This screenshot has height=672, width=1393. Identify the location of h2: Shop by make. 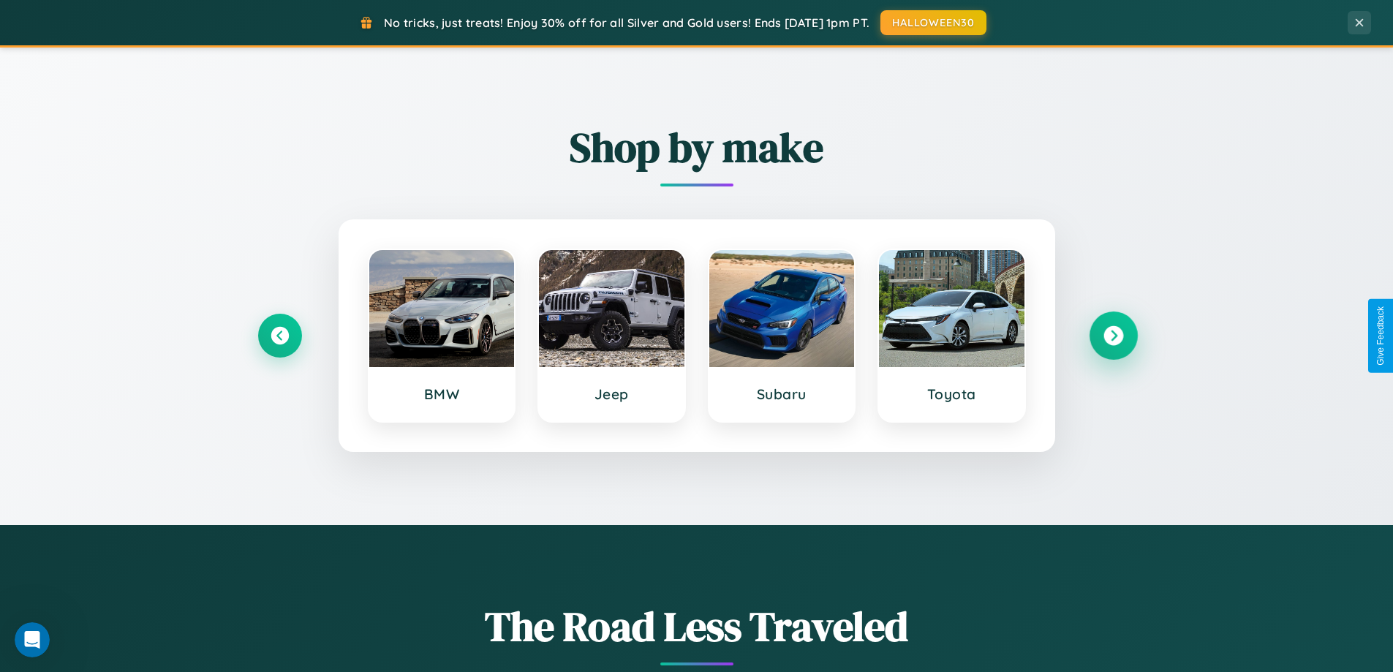
(697, 147).